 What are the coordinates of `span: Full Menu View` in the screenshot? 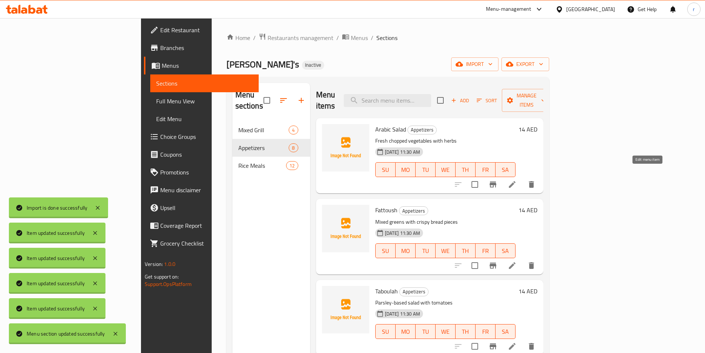 It's located at (204, 101).